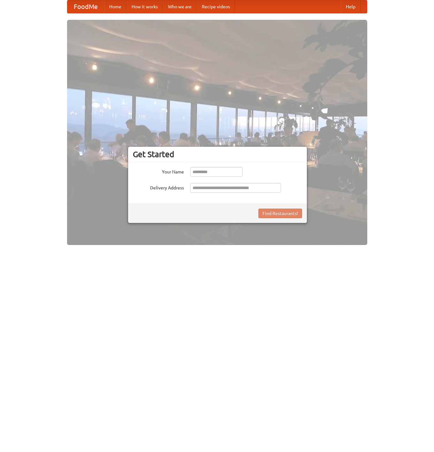 This screenshot has height=452, width=434. Describe the element at coordinates (86, 7) in the screenshot. I see `a: FoodMe` at that location.